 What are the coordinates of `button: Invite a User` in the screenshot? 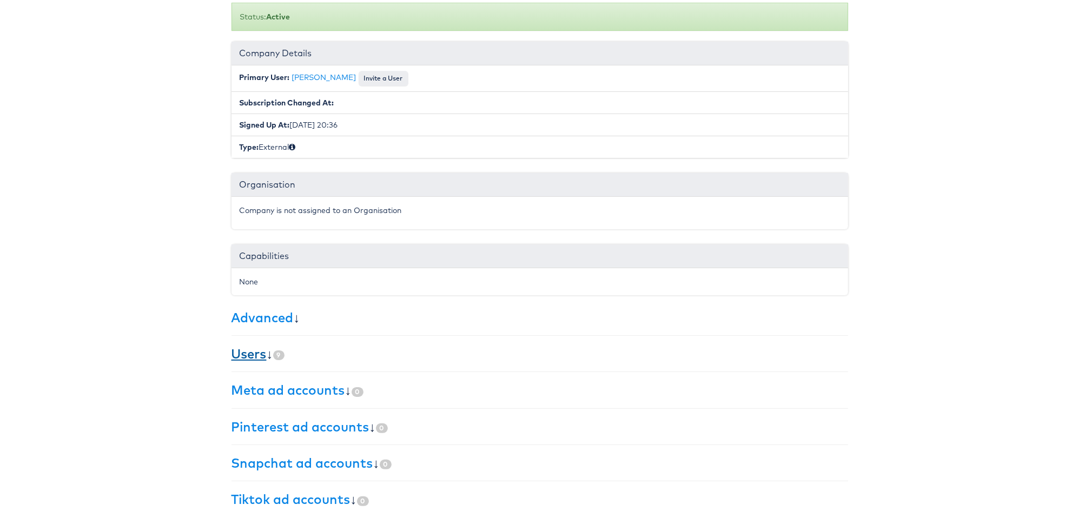 It's located at (383, 76).